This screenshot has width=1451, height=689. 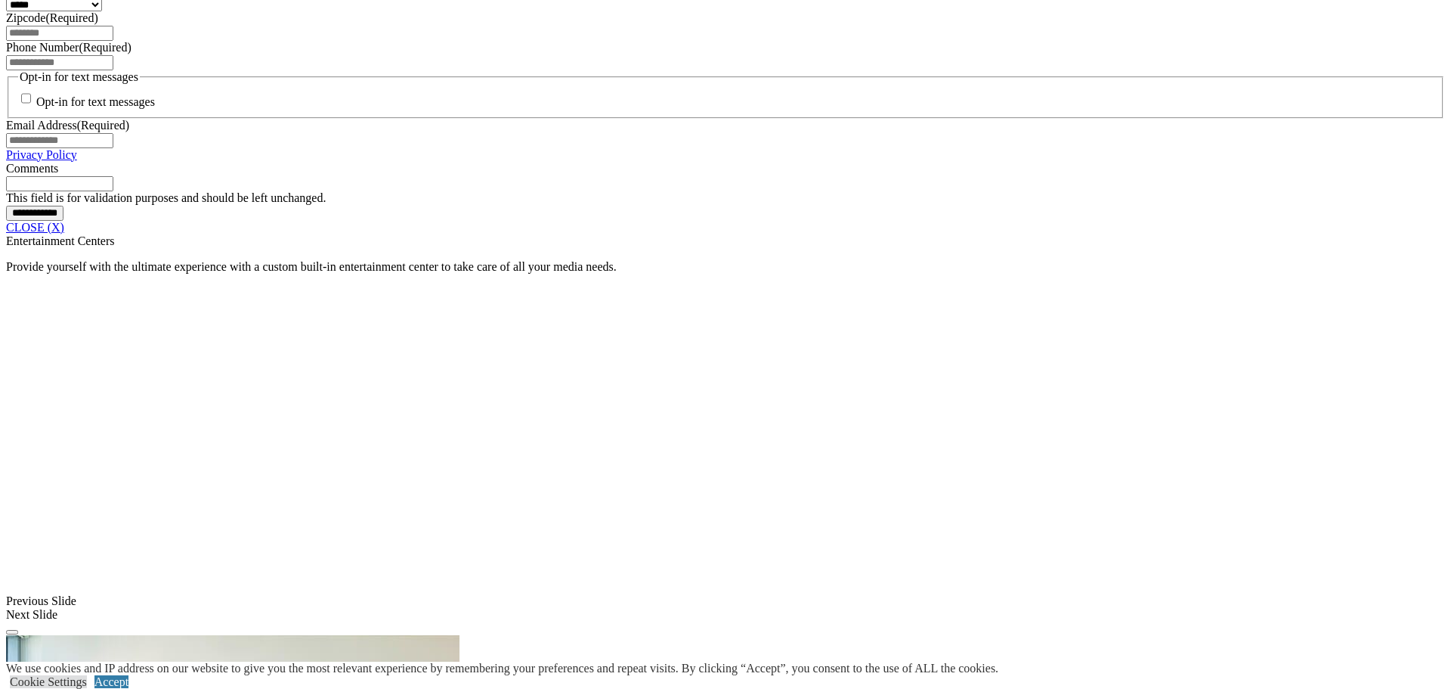 I want to click on label: Opt-in for text messages, so click(x=95, y=102).